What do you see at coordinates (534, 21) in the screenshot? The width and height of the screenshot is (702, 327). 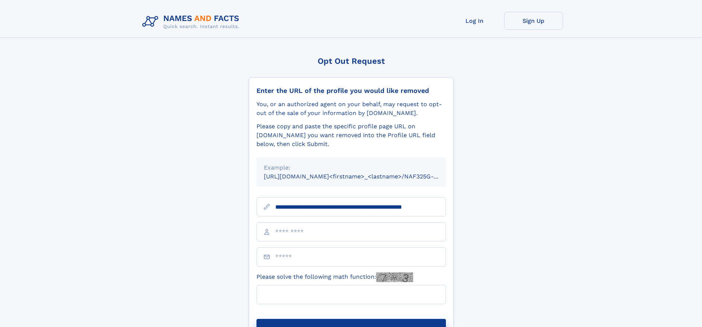 I see `a: Sign Up` at bounding box center [534, 21].